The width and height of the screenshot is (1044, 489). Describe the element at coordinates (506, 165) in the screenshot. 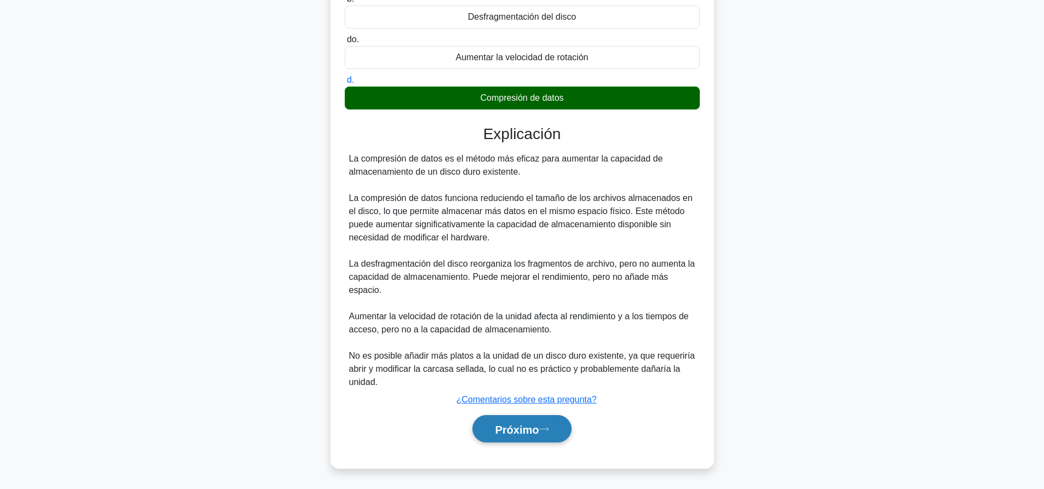

I see `font: La compresión de datos es el método más eficaz para aumentar la capacidad de almacenamiento de un...` at that location.